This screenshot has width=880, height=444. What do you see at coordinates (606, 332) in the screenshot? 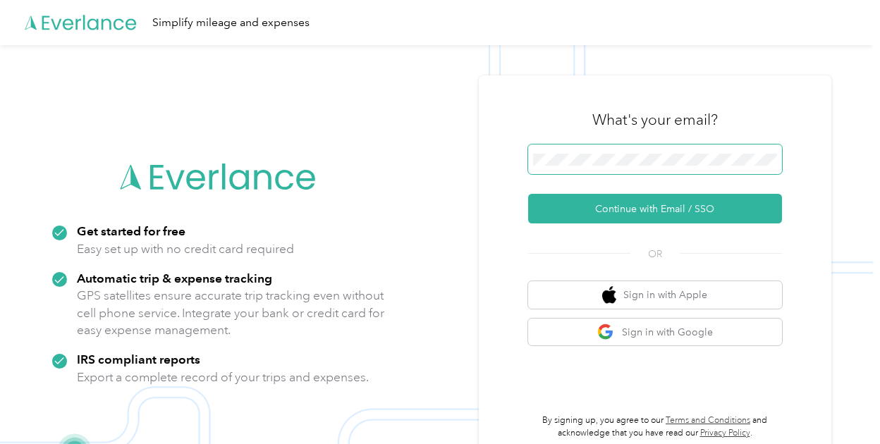
I see `img: google logo` at bounding box center [606, 332].